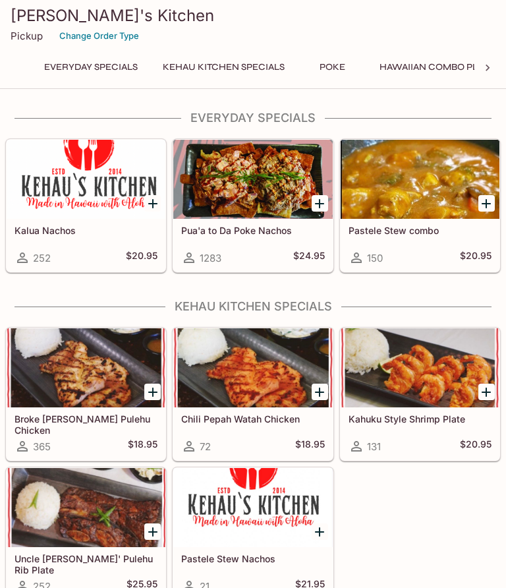  What do you see at coordinates (374, 446) in the screenshot?
I see `span: 131` at bounding box center [374, 446].